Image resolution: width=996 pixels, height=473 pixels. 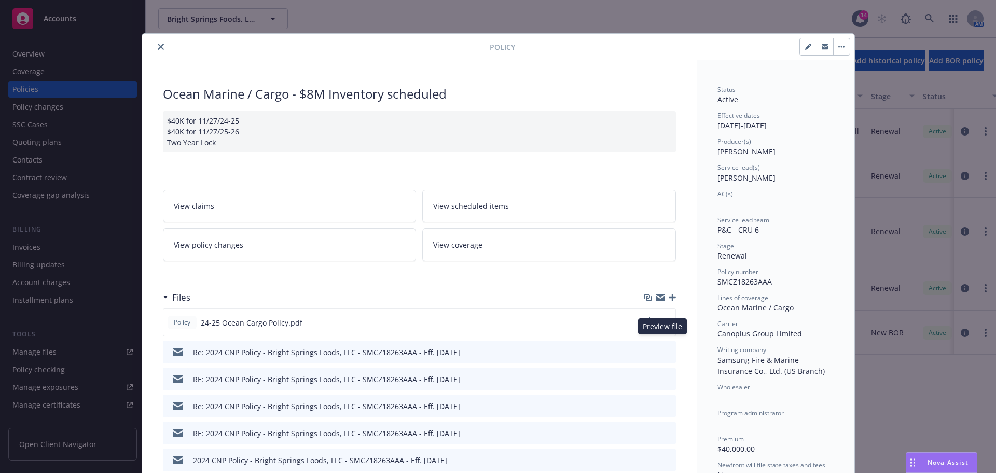 What do you see at coordinates (742, 349) in the screenshot?
I see `span: Writing company` at bounding box center [742, 349].